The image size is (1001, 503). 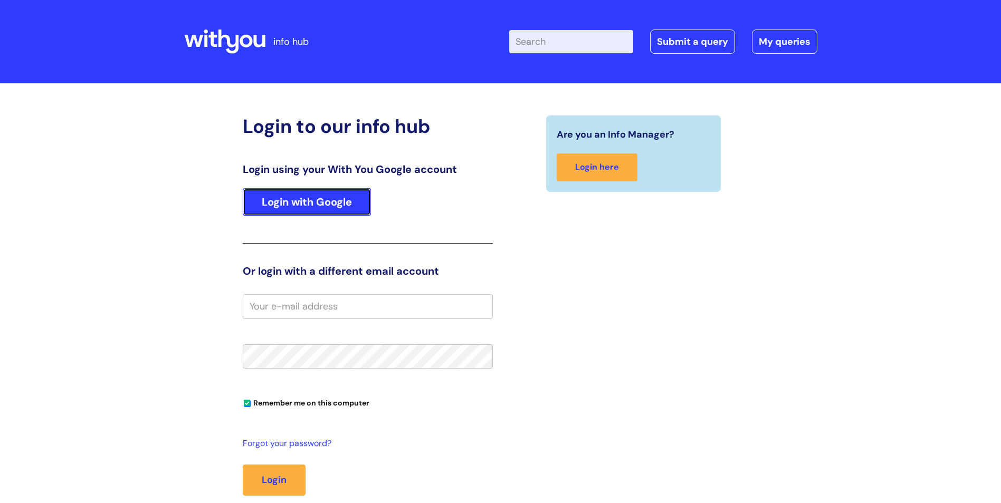 I want to click on input: Search, so click(x=571, y=42).